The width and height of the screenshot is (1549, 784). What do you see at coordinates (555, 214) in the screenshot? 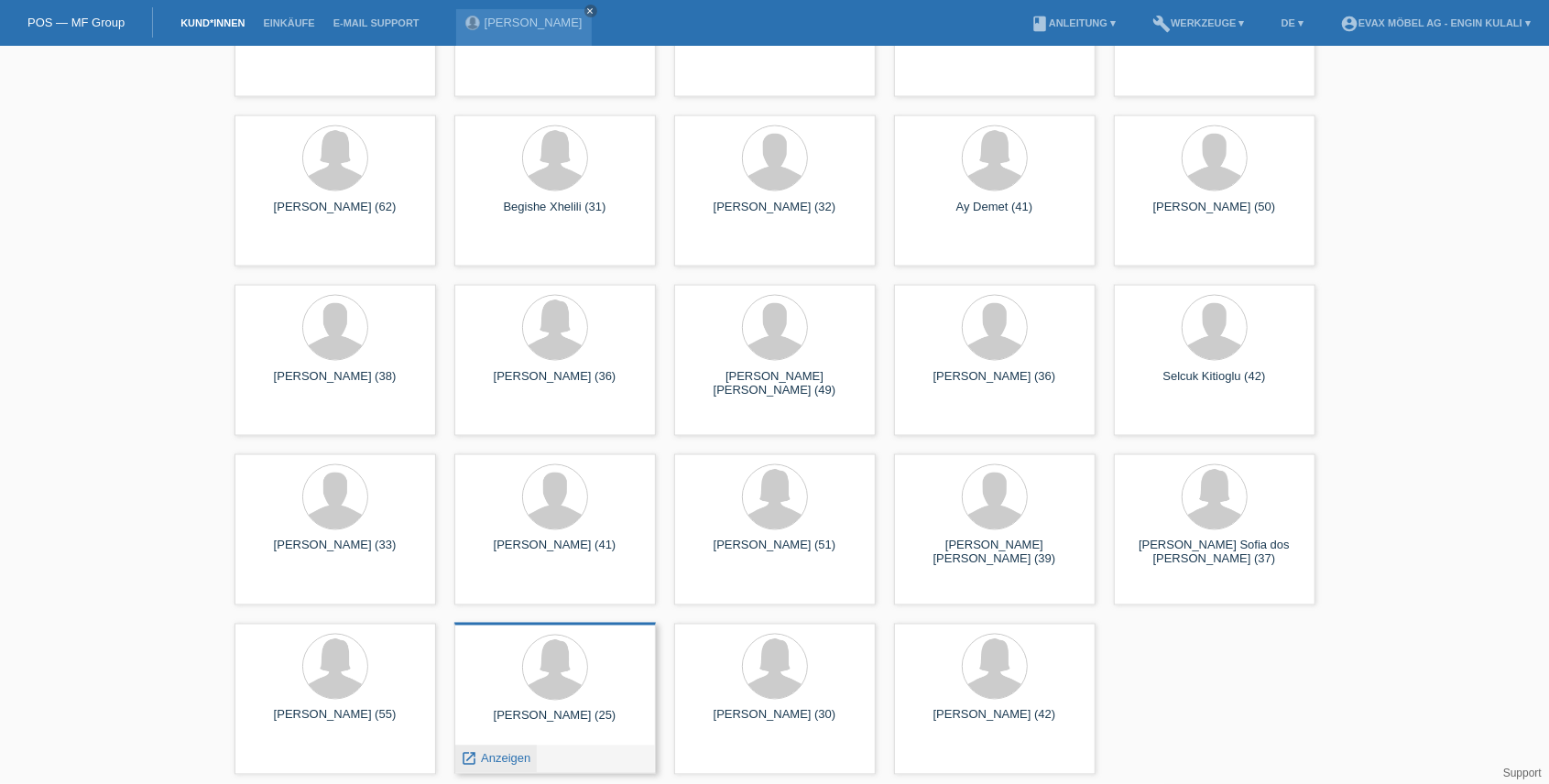
I see `div: Begishe Xhelili (31)` at bounding box center [555, 214].